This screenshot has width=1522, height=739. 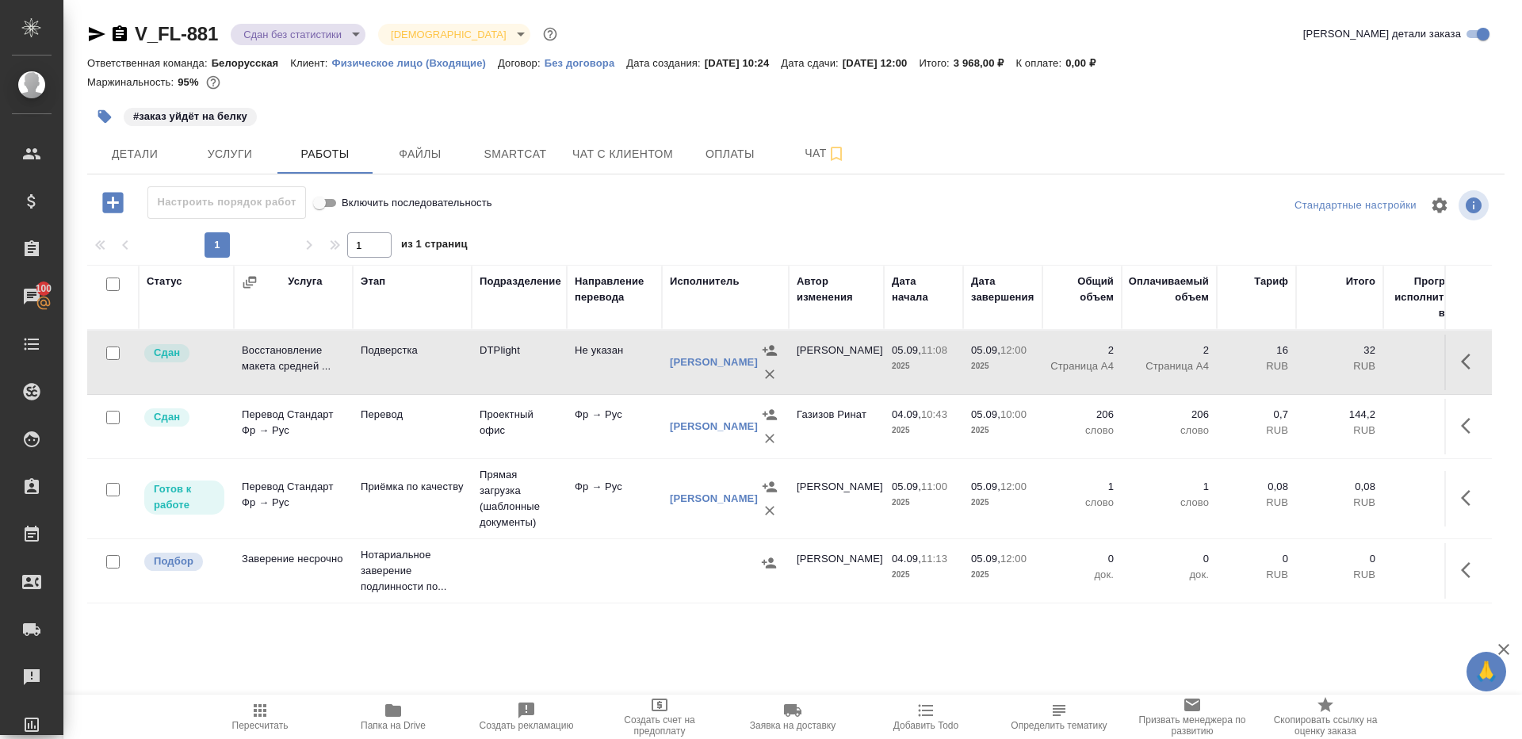 I want to click on span: заказ уйдёт на белку, so click(x=190, y=115).